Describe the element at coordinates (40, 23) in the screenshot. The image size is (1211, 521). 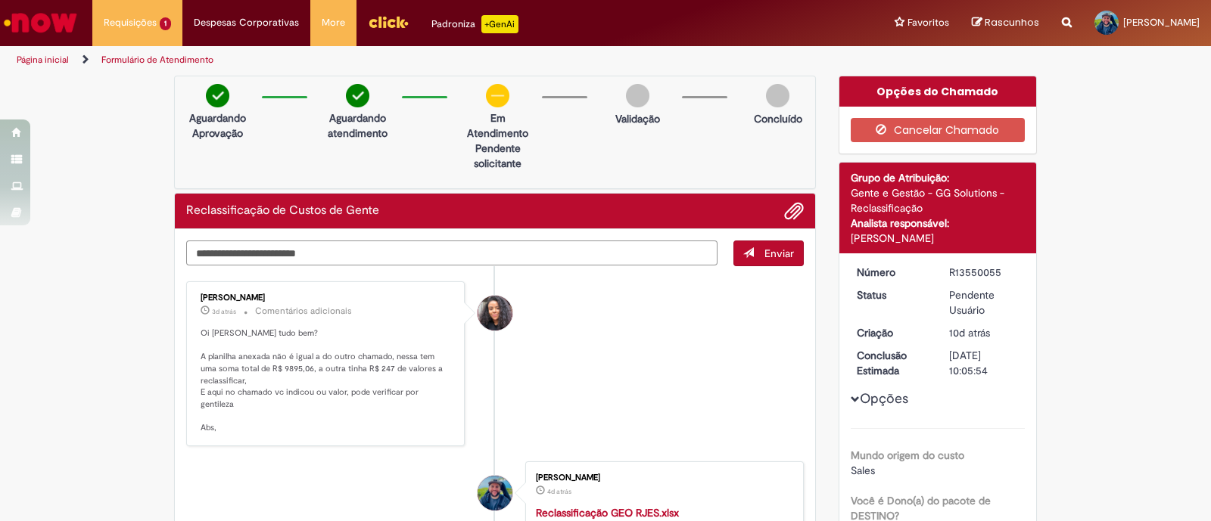
I see `img: ServiceNow` at that location.